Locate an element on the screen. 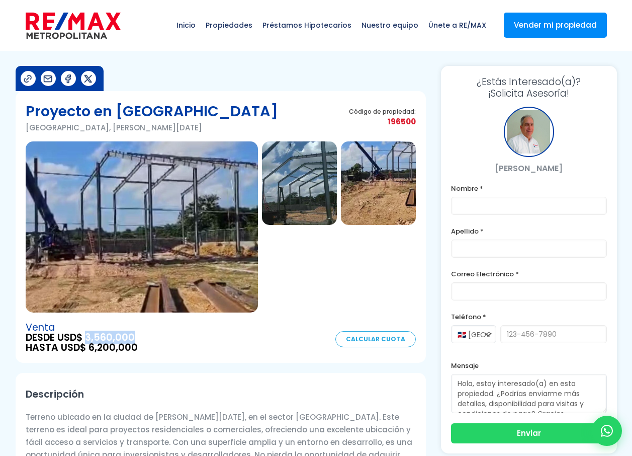 The image size is (632, 456). h2: Descripción is located at coordinates (221, 394).